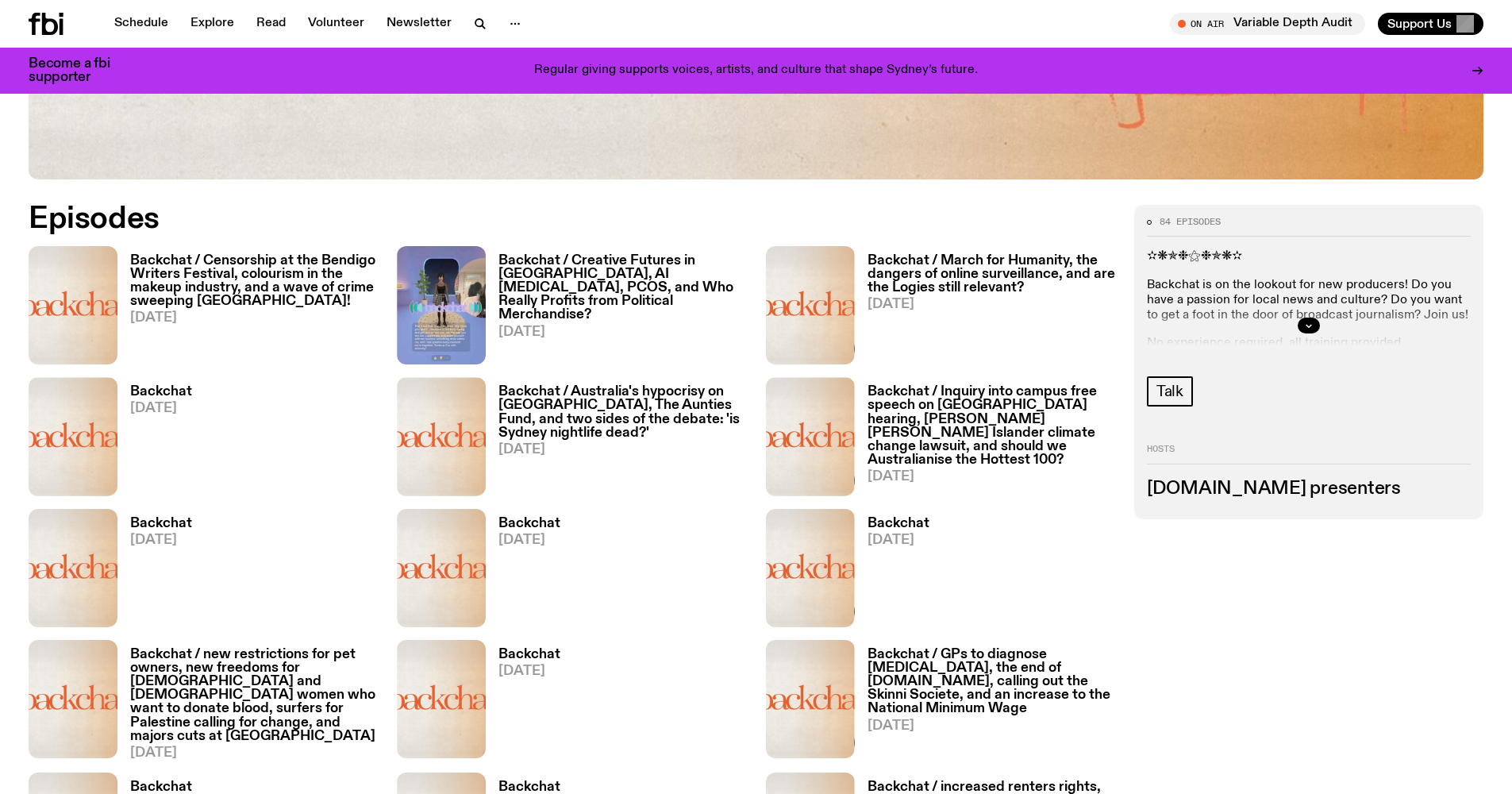  I want to click on span: 84 episodes, so click(1189, 221).